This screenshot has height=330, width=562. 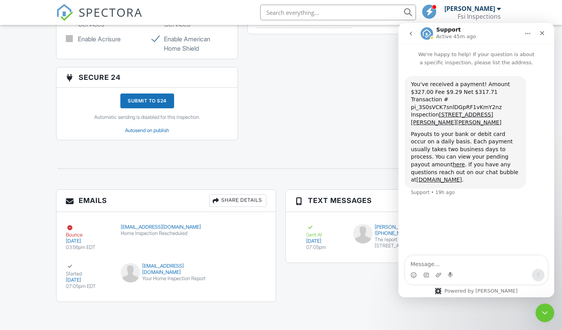 What do you see at coordinates (190, 44) in the screenshot?
I see `label: Enable American Home Shield` at bounding box center [190, 44].